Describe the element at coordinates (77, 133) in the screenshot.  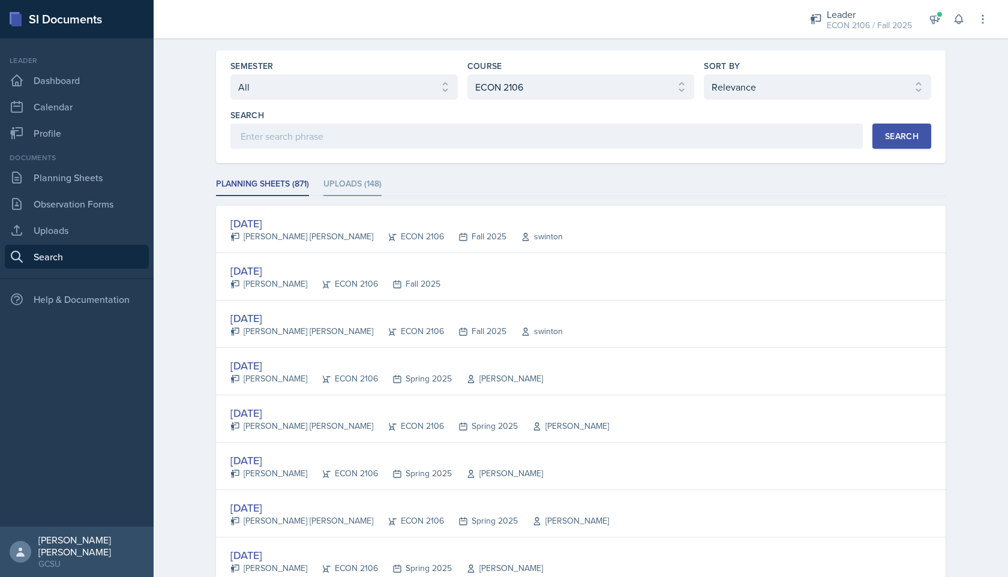
I see `a: Profile` at that location.